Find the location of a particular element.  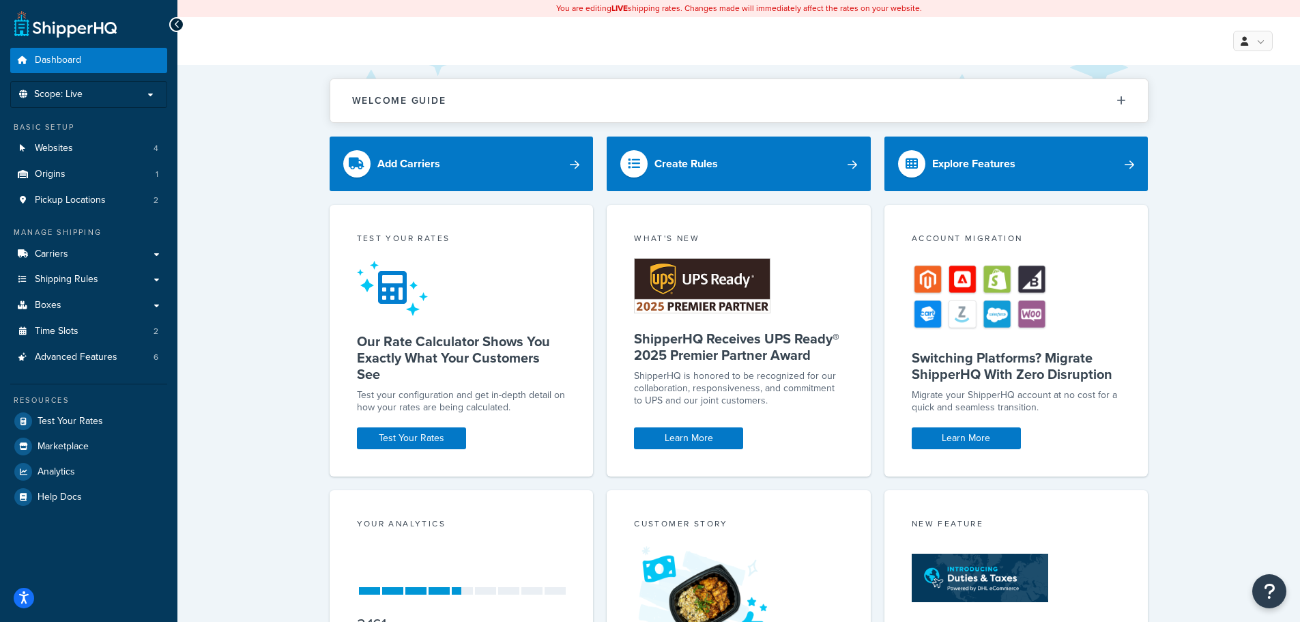

li: Boxes is located at coordinates (89, 305).